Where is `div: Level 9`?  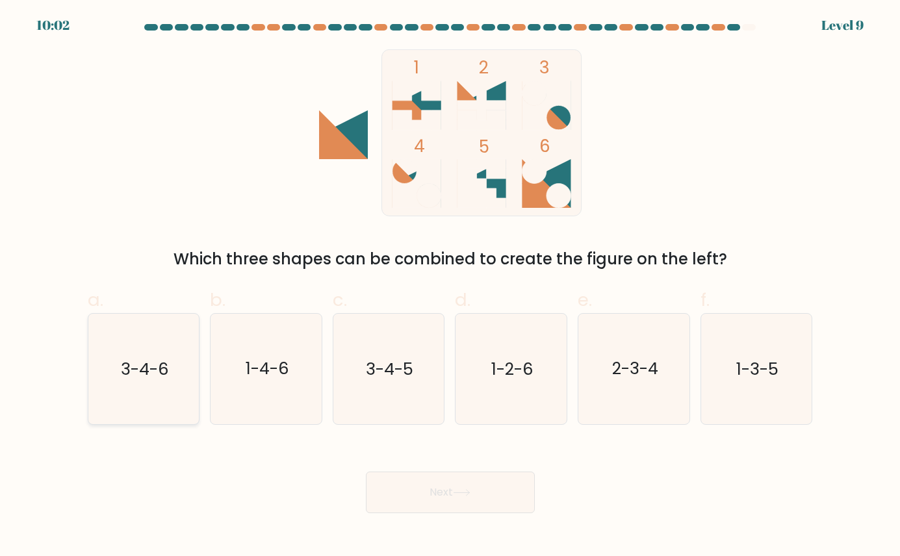 div: Level 9 is located at coordinates (842, 25).